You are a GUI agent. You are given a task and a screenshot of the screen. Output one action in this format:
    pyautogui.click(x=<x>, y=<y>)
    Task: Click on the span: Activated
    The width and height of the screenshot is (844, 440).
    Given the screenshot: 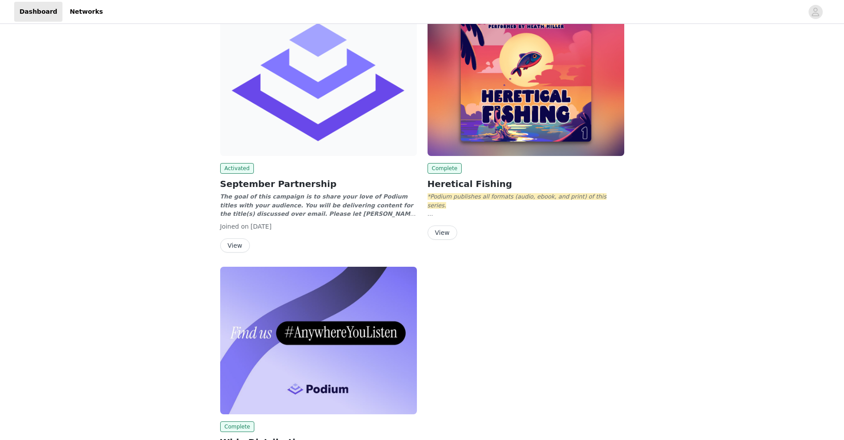 What is the action you would take?
    pyautogui.click(x=237, y=168)
    